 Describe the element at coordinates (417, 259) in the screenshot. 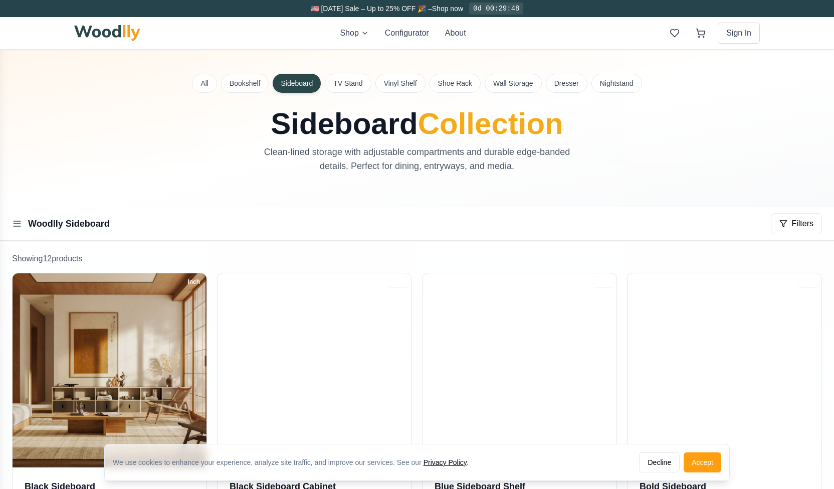

I see `p: Showing 12 product s` at that location.